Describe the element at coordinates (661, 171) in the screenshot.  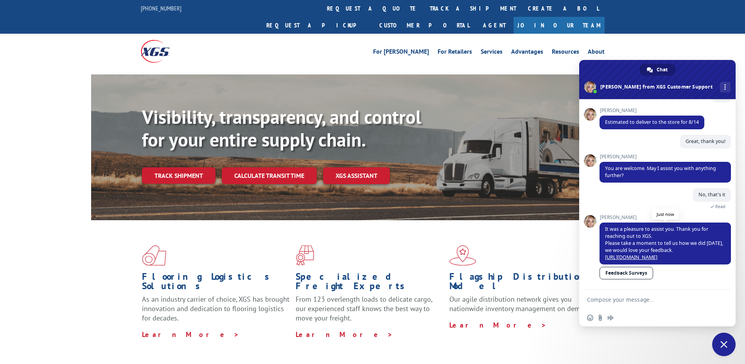
I see `span: You are welcome. May I assist you with anything further?` at that location.